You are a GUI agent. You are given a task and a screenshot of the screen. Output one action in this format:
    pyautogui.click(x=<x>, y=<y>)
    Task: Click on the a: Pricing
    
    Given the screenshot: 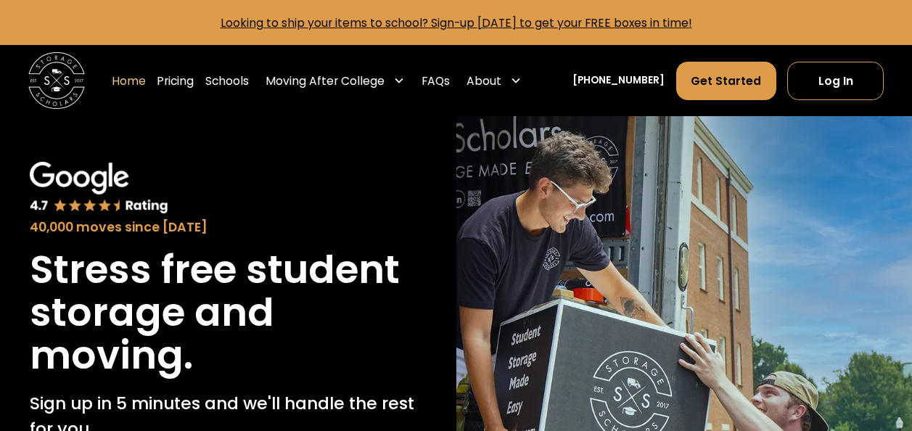 What is the action you would take?
    pyautogui.click(x=175, y=81)
    